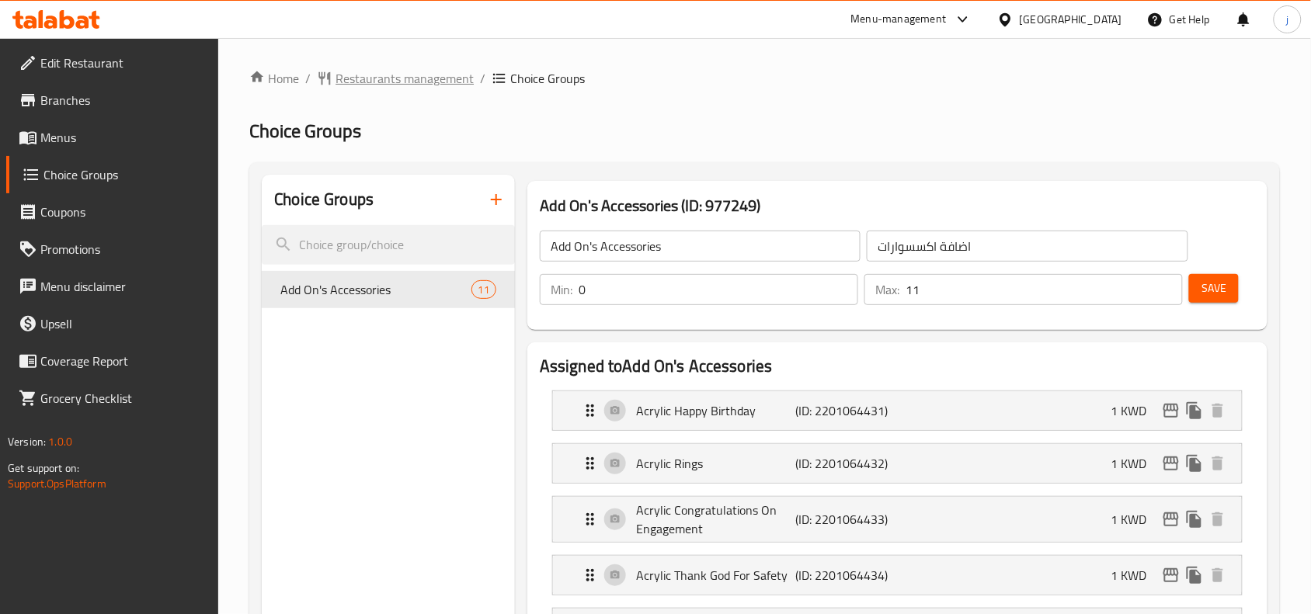 The width and height of the screenshot is (1311, 614). What do you see at coordinates (113, 287) in the screenshot?
I see `a: Menu disclaimer` at bounding box center [113, 287].